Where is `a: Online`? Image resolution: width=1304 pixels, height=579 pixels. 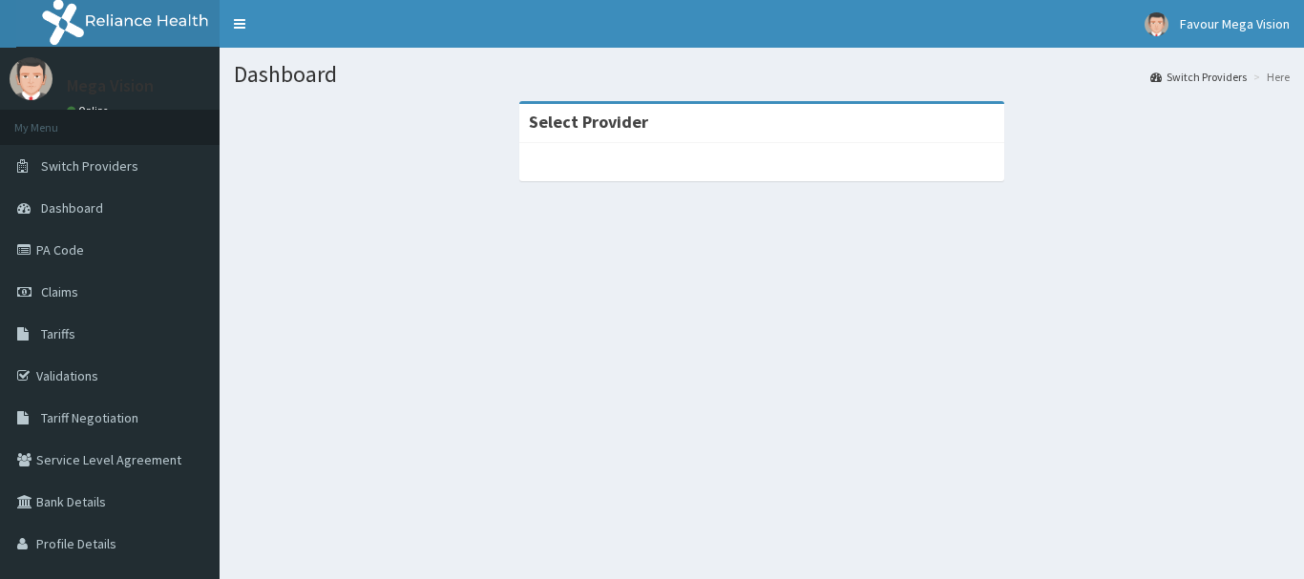
a: Online is located at coordinates (90, 111).